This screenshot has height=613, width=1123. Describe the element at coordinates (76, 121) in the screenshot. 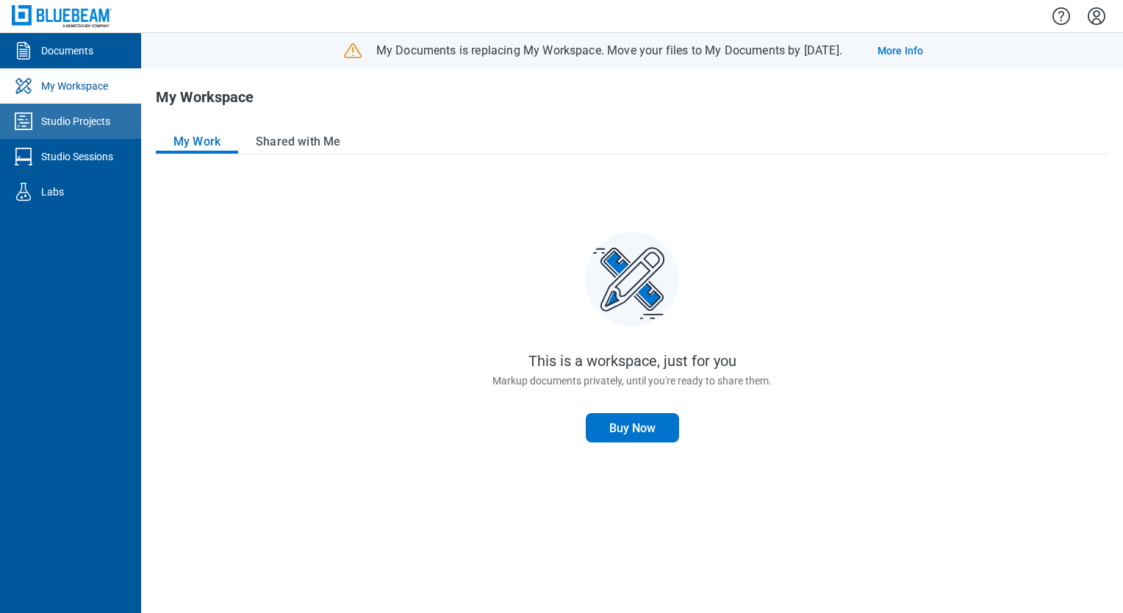

I see `div: Studio Projects` at that location.